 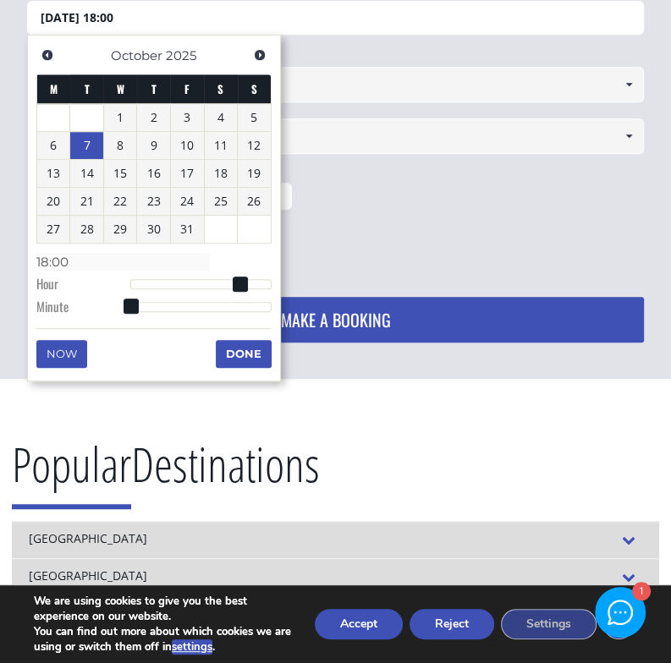 I want to click on a: 15, so click(x=120, y=173).